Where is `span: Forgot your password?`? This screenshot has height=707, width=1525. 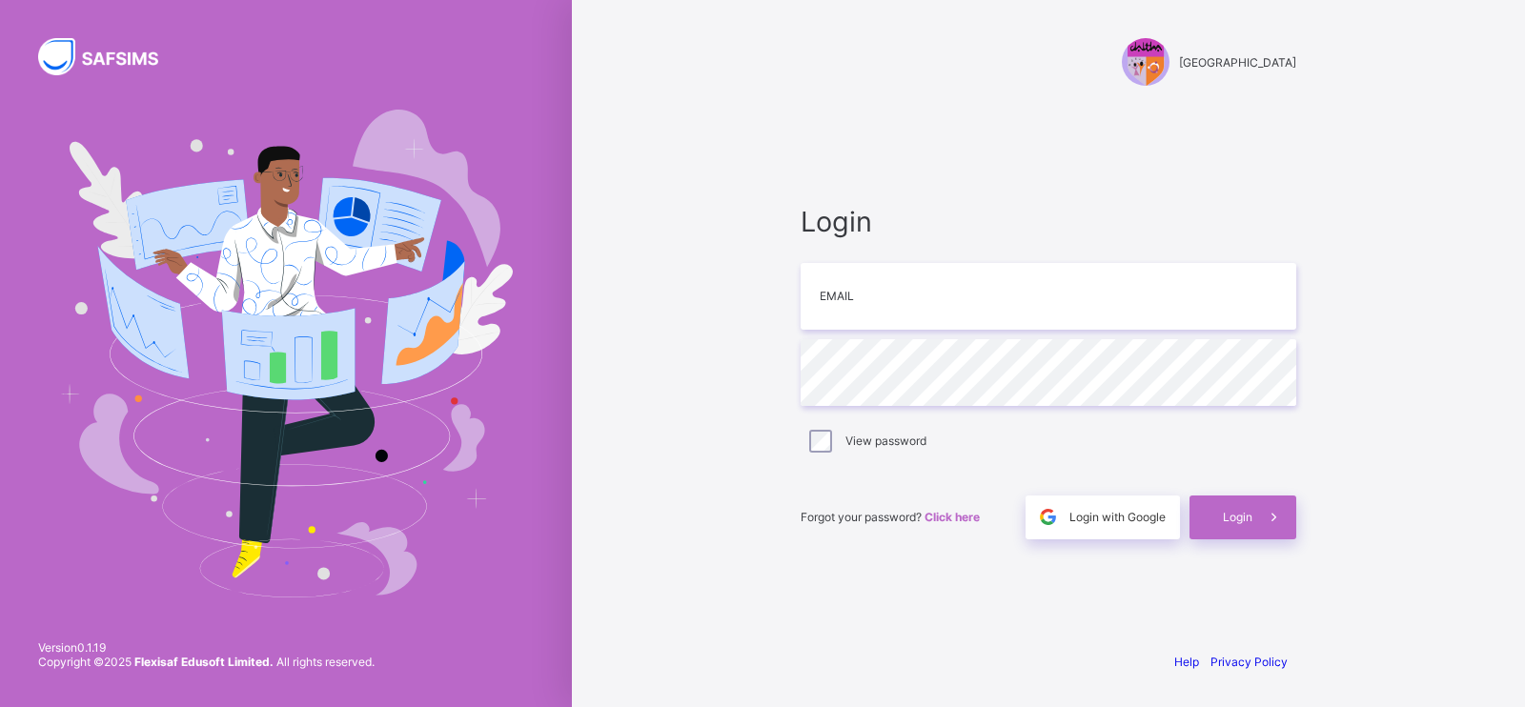
span: Forgot your password? is located at coordinates (890, 517).